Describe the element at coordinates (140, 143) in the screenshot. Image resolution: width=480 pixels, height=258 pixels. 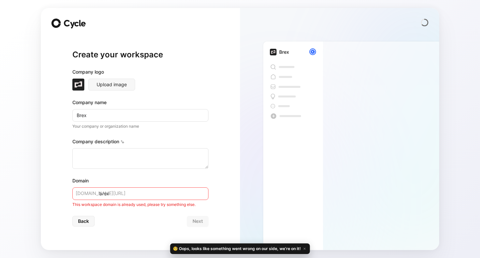
I see `div: Company description` at that location.